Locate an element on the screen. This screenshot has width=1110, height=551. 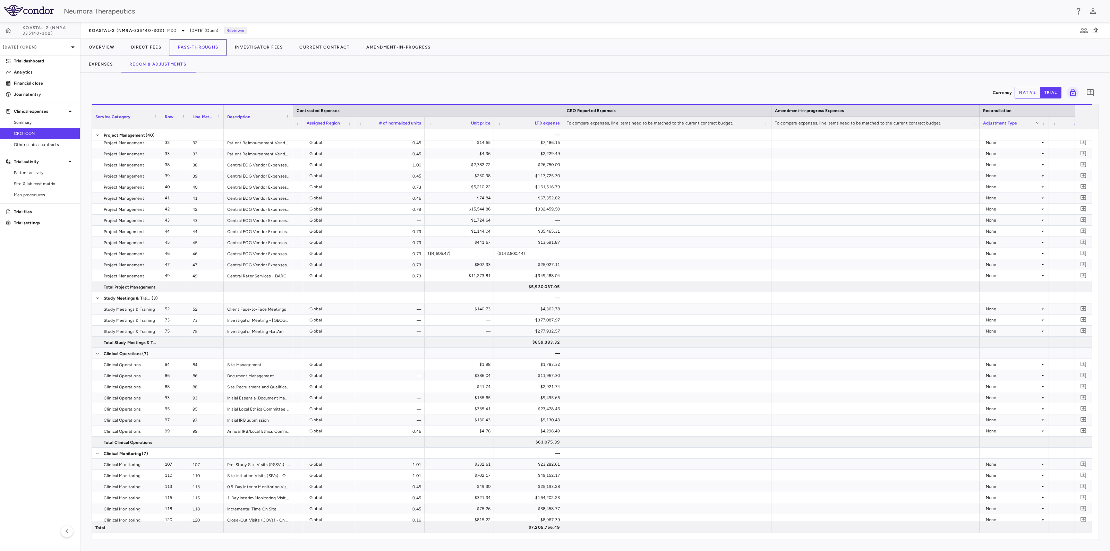
div: Neumora Therapeutics is located at coordinates (567, 11).